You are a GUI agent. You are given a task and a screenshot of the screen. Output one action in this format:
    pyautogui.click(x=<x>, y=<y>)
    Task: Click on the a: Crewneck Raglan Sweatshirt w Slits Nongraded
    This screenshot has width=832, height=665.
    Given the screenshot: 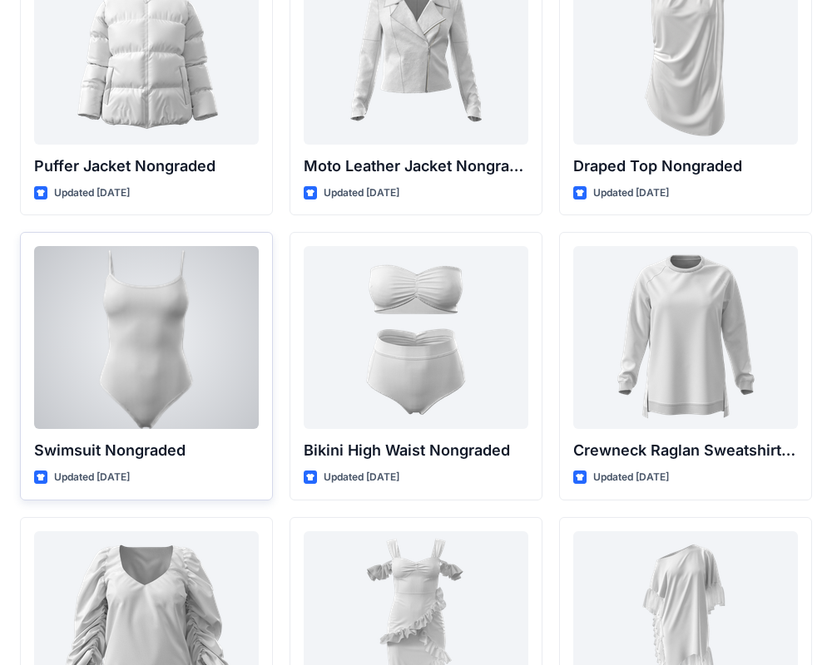 What is the action you would take?
    pyautogui.click(x=685, y=338)
    